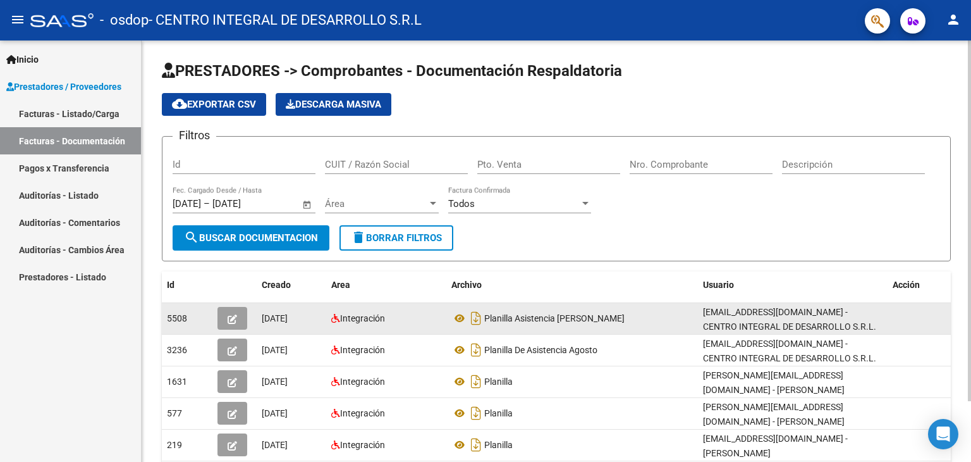 Image resolution: width=971 pixels, height=462 pixels. Describe the element at coordinates (358, 237) in the screenshot. I see `mat-icon: delete` at that location.